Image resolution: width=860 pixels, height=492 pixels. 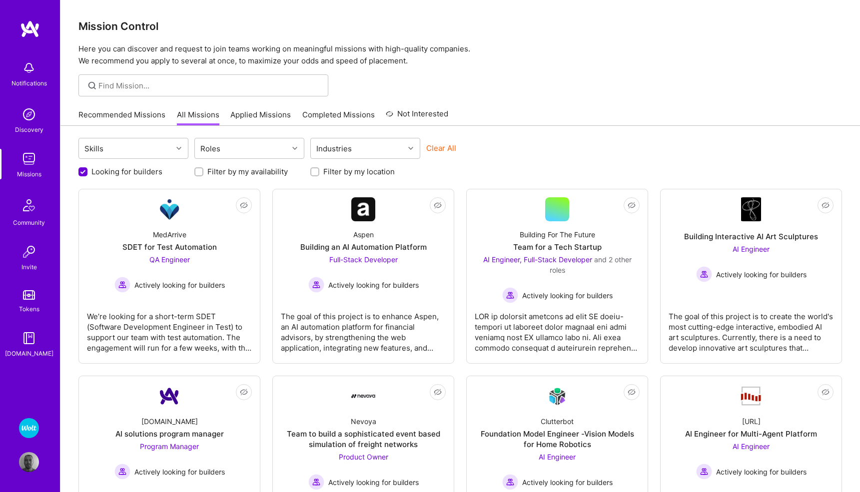 What do you see at coordinates (169, 276) in the screenshot?
I see `a: Company LogoMedArriveSDET for Test AutomationQA Engineer Actively looking for buildersActively lo...` at bounding box center [169, 276].